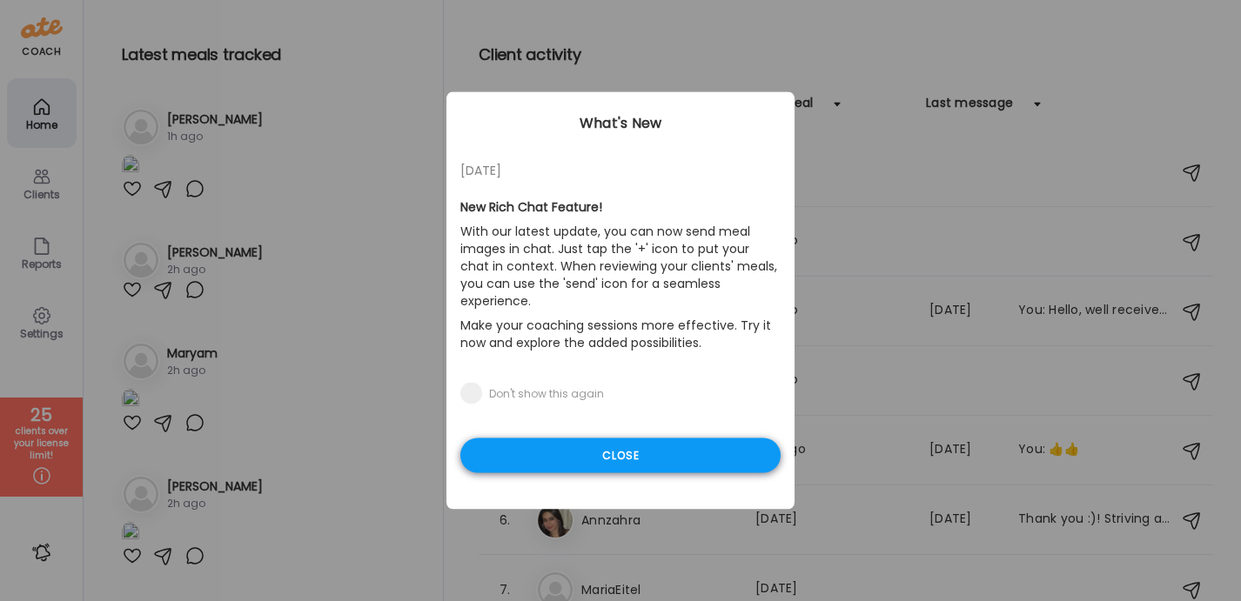 The image size is (1241, 601). Describe the element at coordinates (620, 456) in the screenshot. I see `div: Close` at that location.